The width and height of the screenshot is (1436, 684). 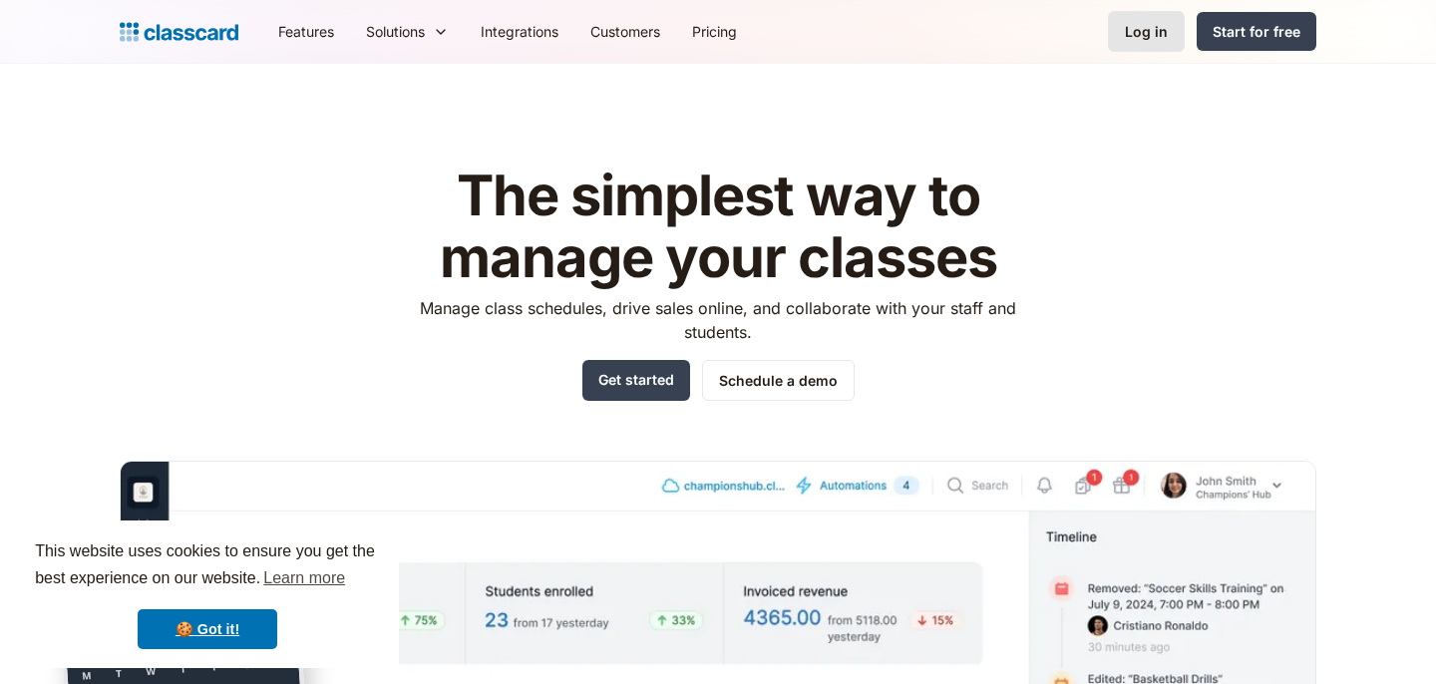 What do you see at coordinates (304, 579) in the screenshot?
I see `a: learn more about cookies` at bounding box center [304, 579].